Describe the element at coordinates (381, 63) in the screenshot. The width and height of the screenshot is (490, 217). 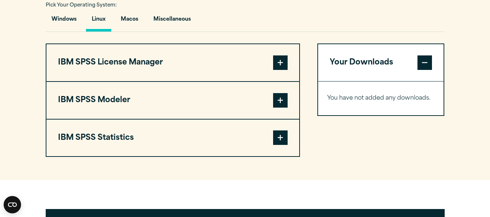
I see `button: Your Downloads` at that location.